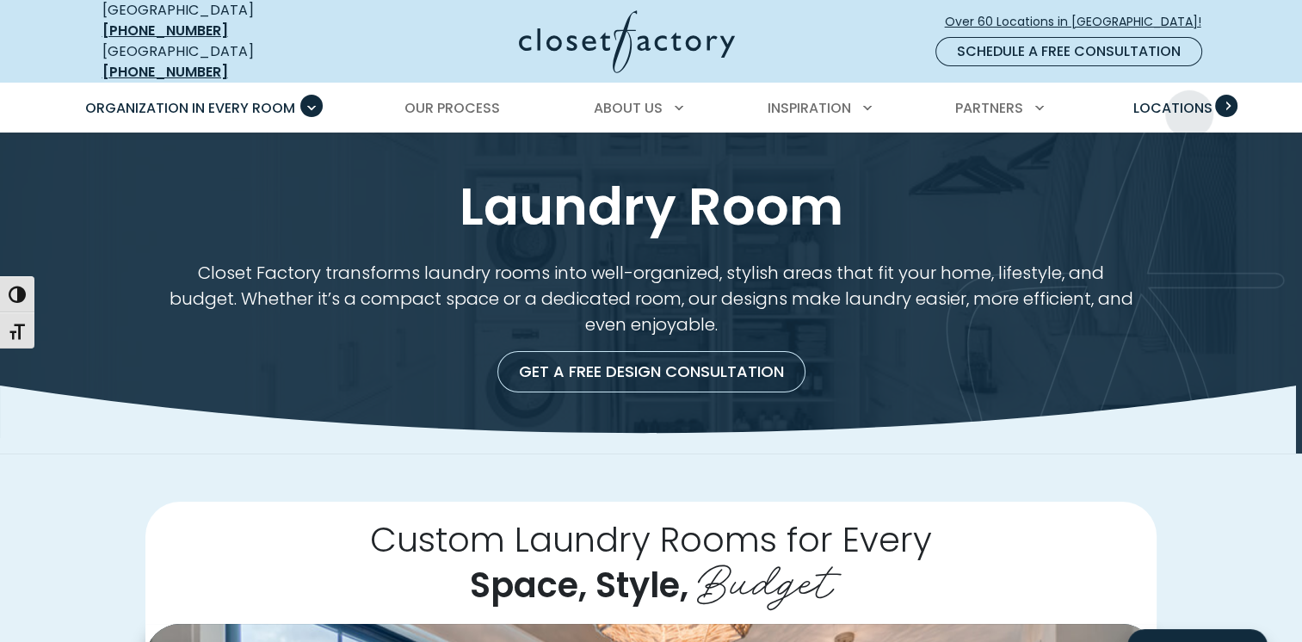  Describe the element at coordinates (651, 372) in the screenshot. I see `a: Get a Free Design Consultation` at that location.